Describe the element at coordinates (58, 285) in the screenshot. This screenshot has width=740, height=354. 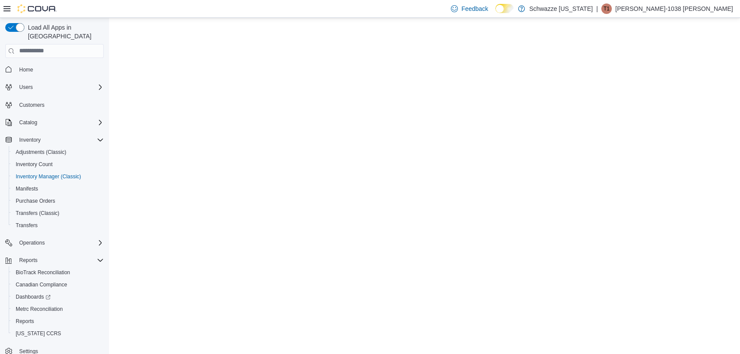
I see `button: Canadian Compliance` at that location.